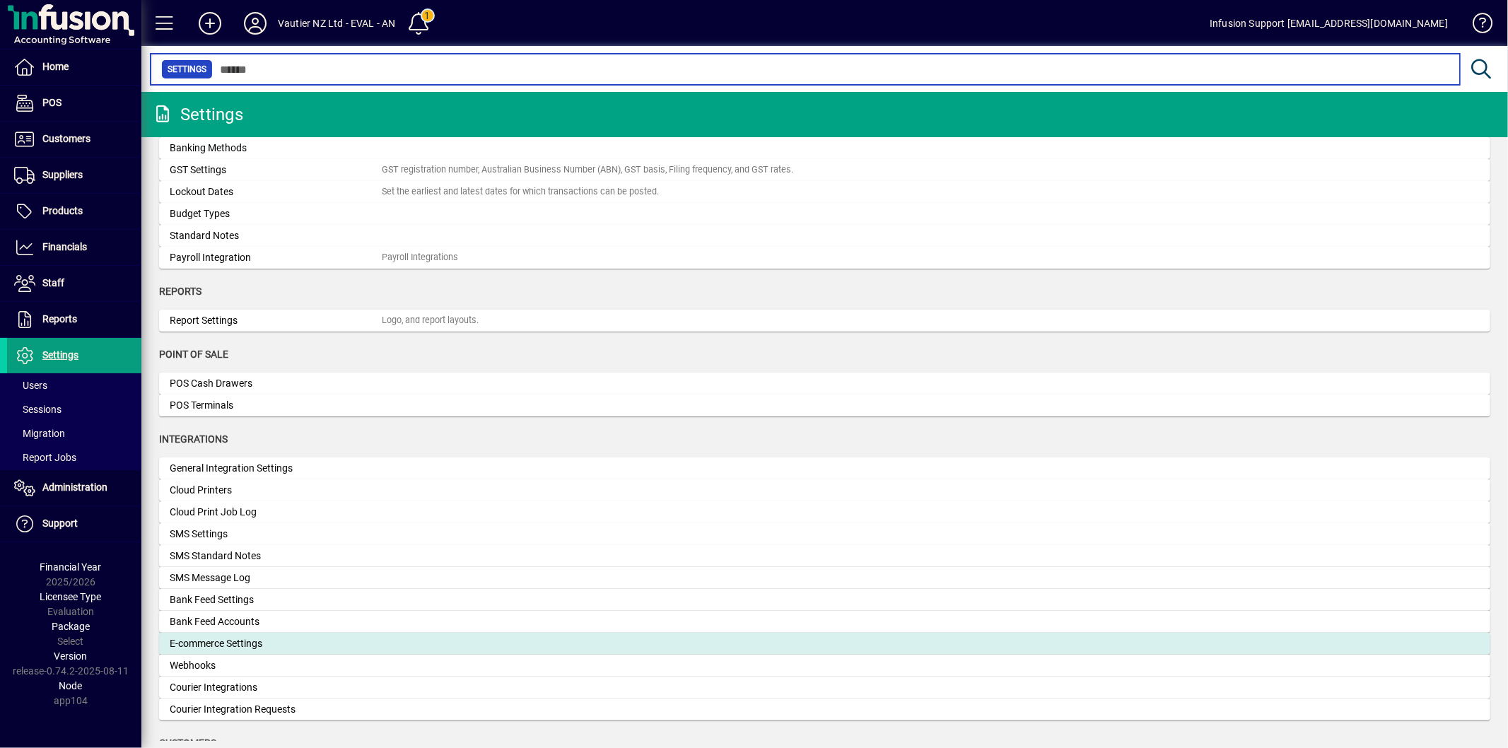 The width and height of the screenshot is (1508, 748). Describe the element at coordinates (276, 192) in the screenshot. I see `div: Lockout Dates` at that location.